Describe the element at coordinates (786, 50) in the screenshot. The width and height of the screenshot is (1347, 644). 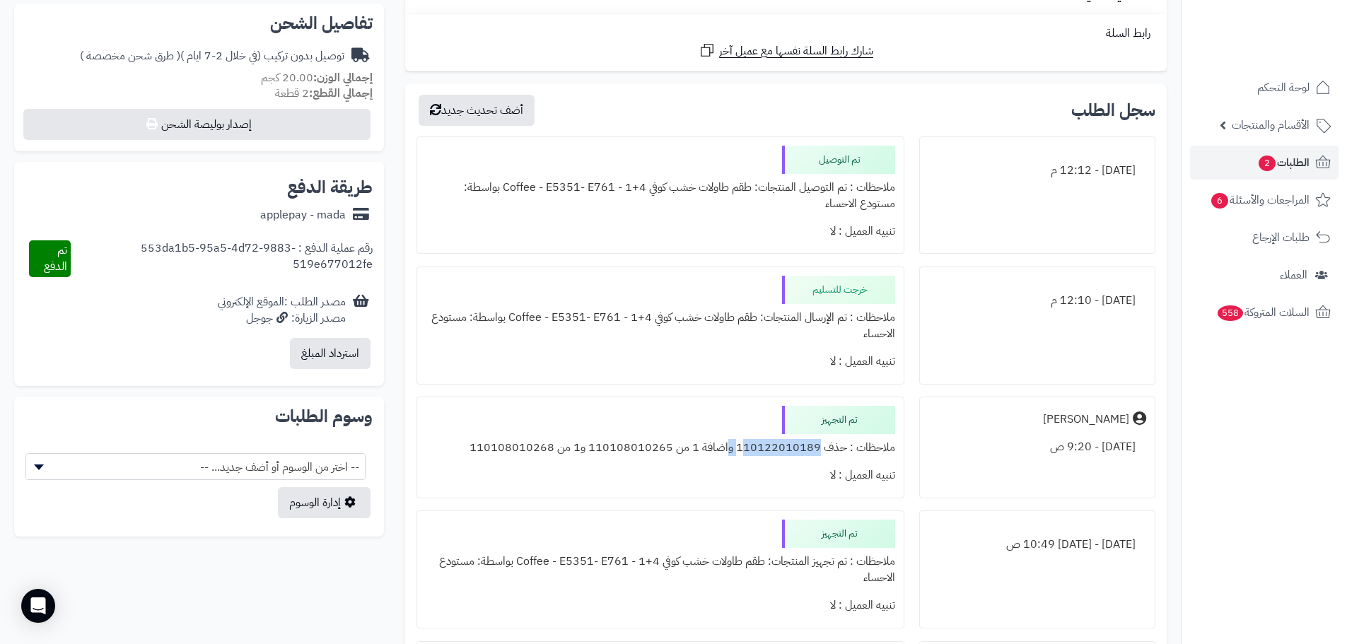
I see `a: شارك رابط السلة نفسها مع عميل آخر` at that location.